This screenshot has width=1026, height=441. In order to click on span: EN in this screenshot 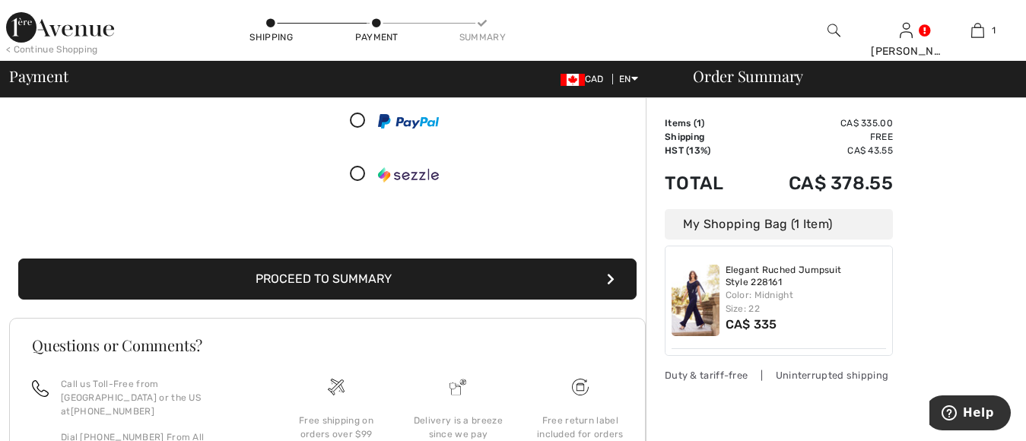, I will do `click(628, 79)`.